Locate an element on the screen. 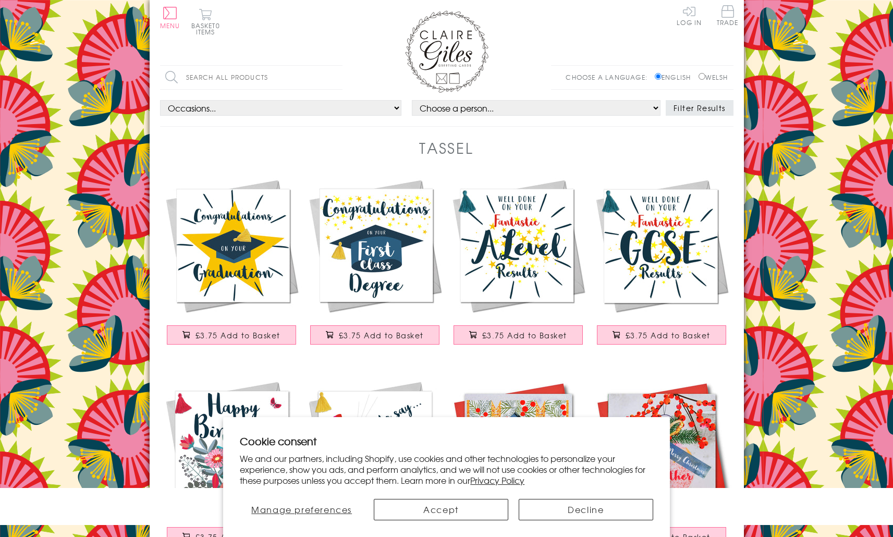  p: We and our partners, including Shopify, use cookies and other technologies to personalize your ex... is located at coordinates (446, 469).